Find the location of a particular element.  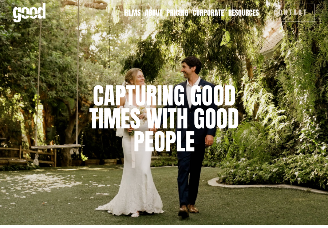

a: folder dropdown is located at coordinates (244, 13).